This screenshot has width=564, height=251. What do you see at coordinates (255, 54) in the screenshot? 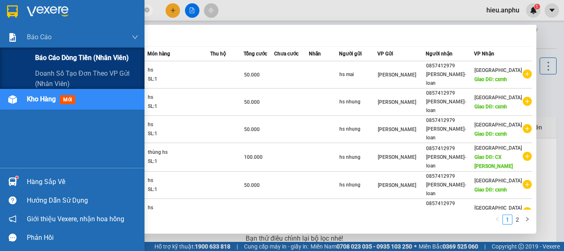
I see `span: Tổng cước` at bounding box center [255, 54].